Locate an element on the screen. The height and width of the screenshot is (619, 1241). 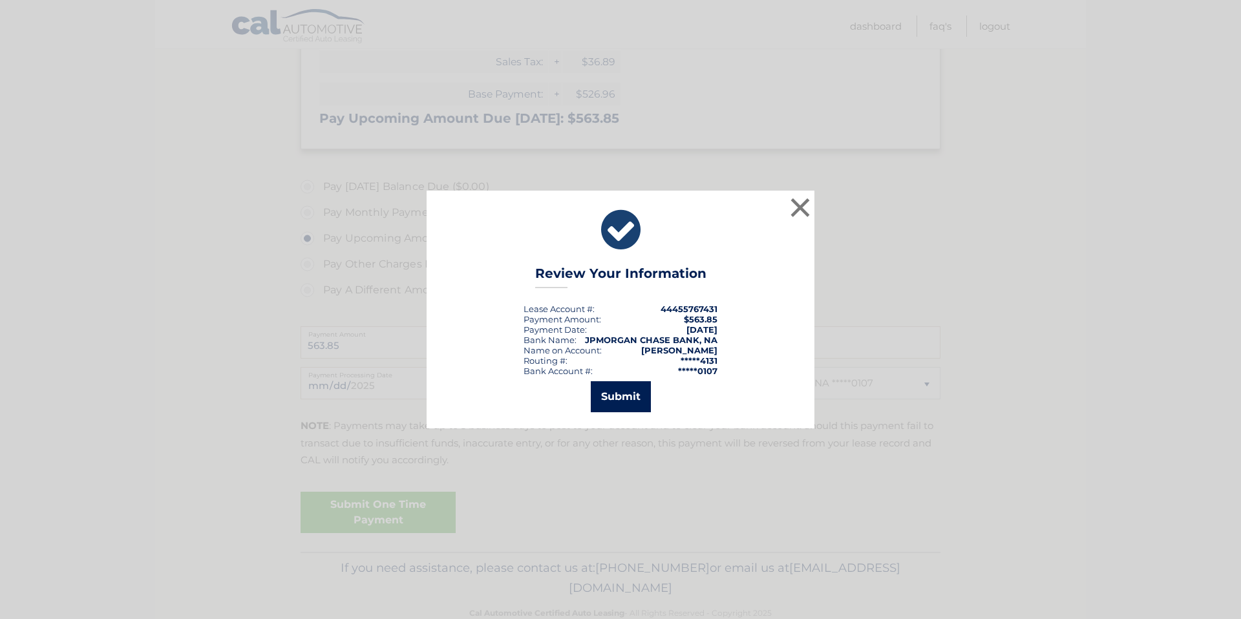
div: Routing #: is located at coordinates (546, 361).